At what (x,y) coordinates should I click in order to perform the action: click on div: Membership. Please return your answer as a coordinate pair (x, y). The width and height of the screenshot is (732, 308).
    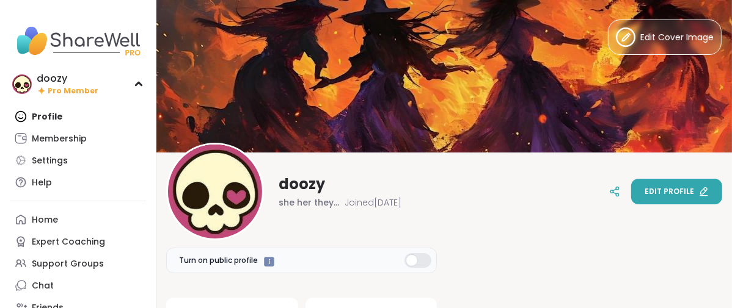
    Looking at the image, I should click on (59, 139).